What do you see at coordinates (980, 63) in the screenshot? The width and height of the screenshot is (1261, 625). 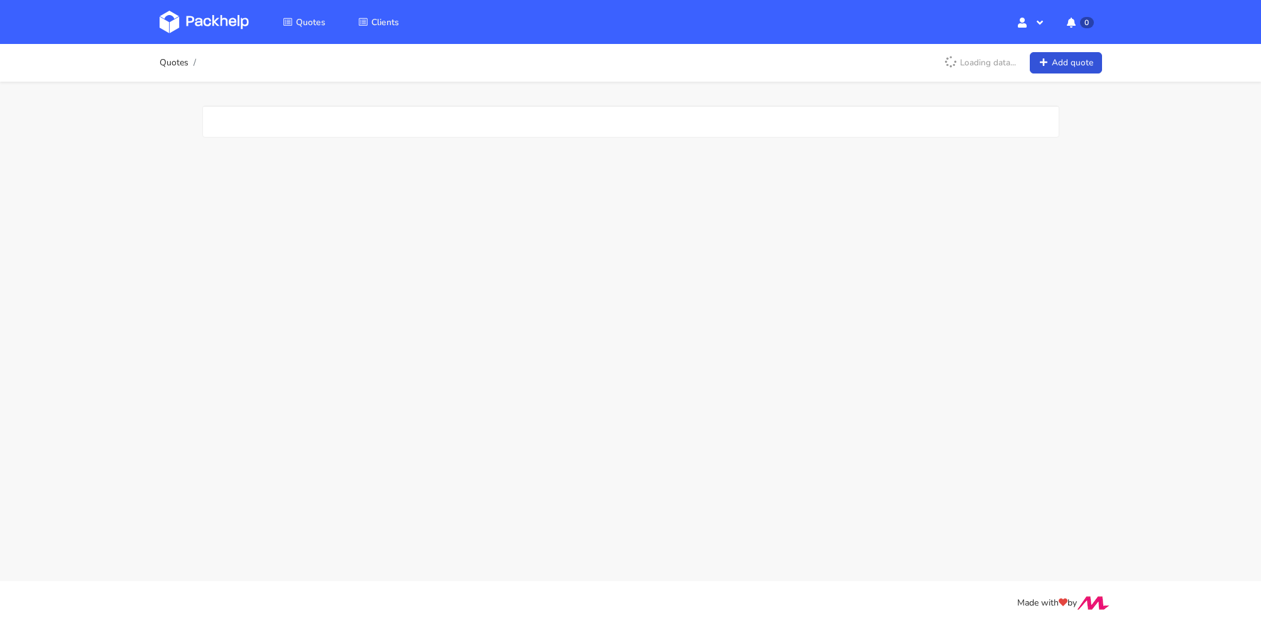 I see `p: Loading data...` at bounding box center [980, 63].